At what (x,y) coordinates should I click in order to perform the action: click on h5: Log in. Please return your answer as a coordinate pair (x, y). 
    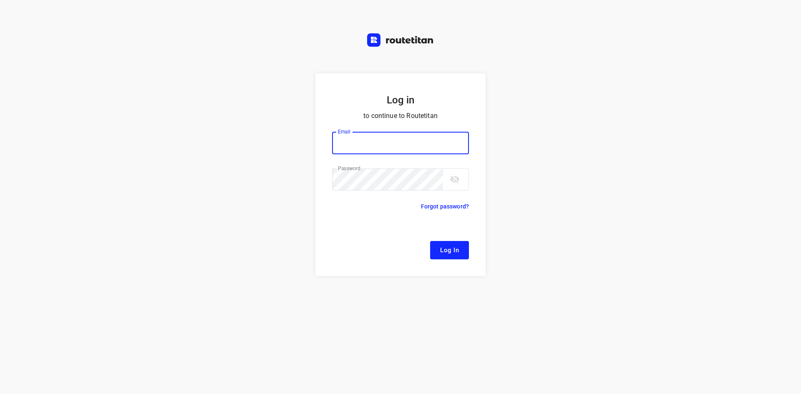
    Looking at the image, I should click on (401, 100).